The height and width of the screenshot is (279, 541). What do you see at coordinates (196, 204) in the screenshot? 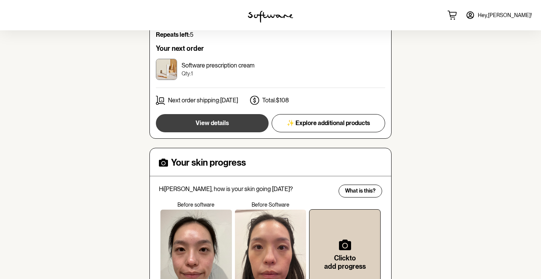
I see `p: Before software` at bounding box center [196, 204].